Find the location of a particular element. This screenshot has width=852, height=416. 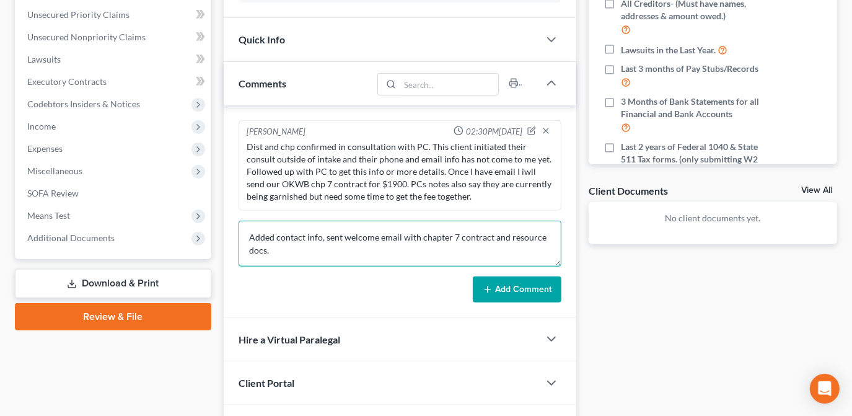

span: 3 Months of Bank Statements for all Financial and Bank Accounts is located at coordinates (693, 108).